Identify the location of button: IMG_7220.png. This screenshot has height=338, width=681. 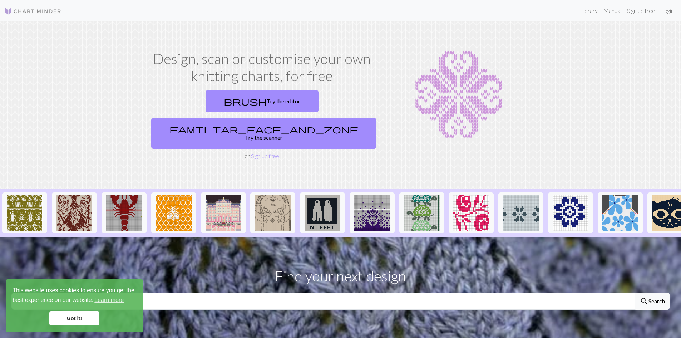
(323, 213).